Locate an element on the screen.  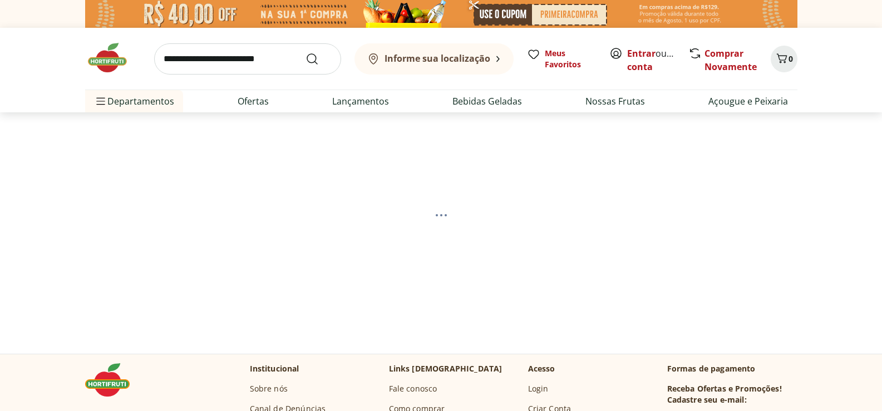
p: Institucional is located at coordinates (274, 369).